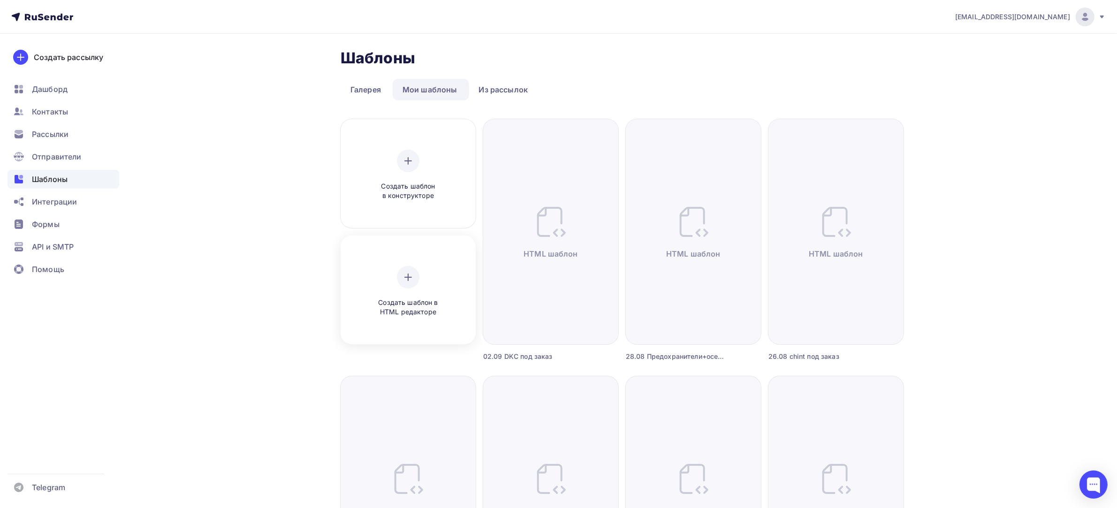  I want to click on a: Мои шаблоны, so click(430, 90).